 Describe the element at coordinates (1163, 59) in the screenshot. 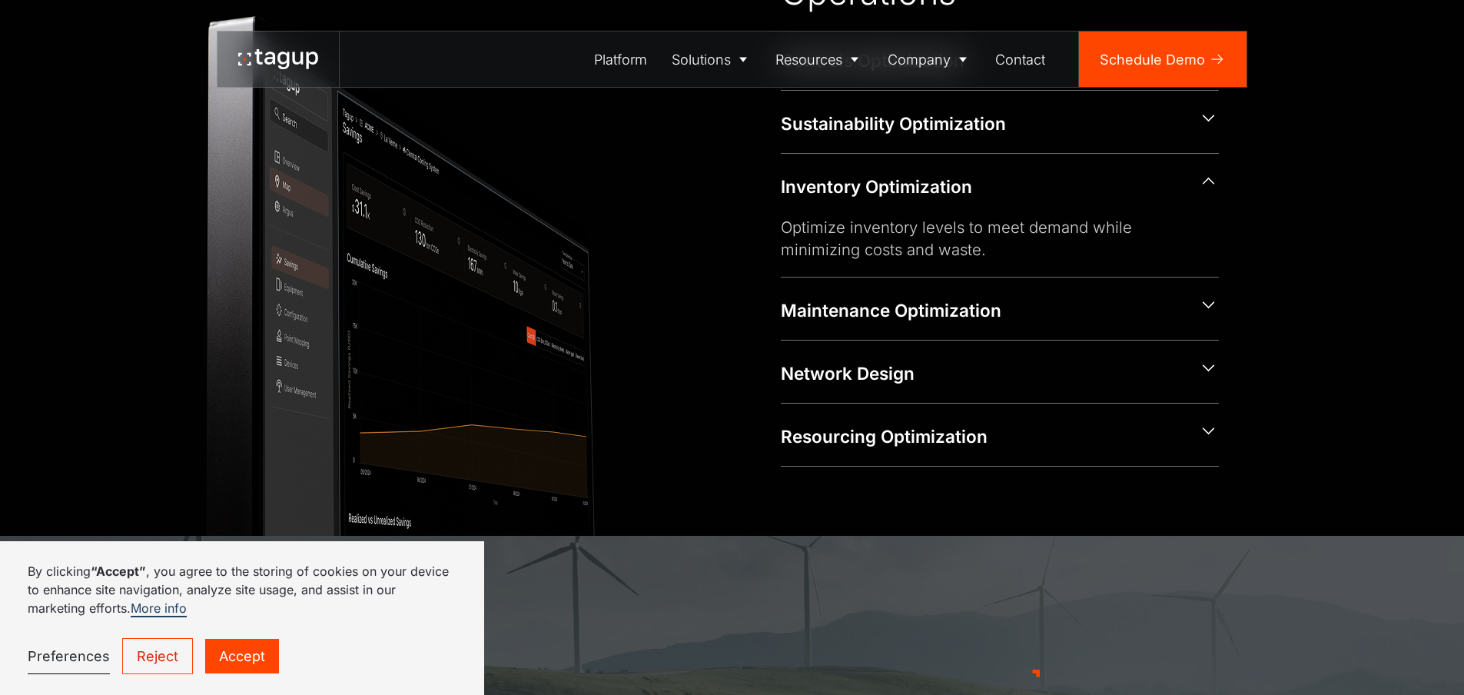

I see `a: Schedule Demo` at that location.